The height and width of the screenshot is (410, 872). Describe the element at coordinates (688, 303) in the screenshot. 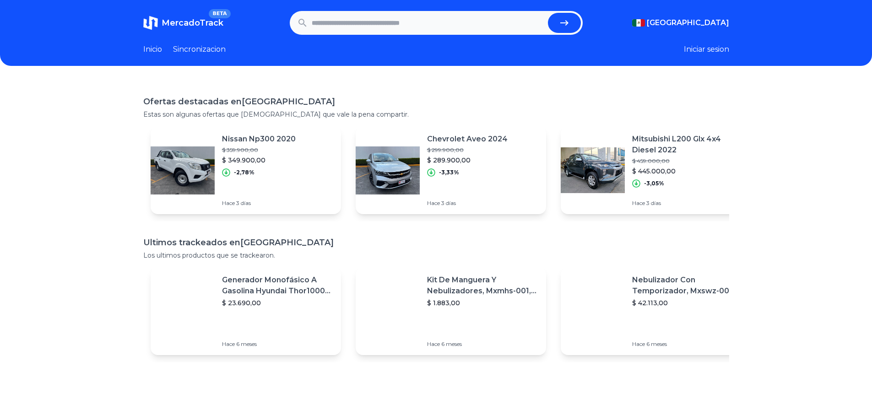

I see `p: $ 42.113,00` at that location.